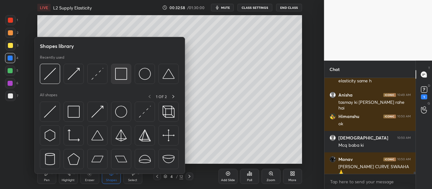 The width and height of the screenshot is (432, 189). Describe the element at coordinates (12, 96) in the screenshot. I see `div: 7` at that location.